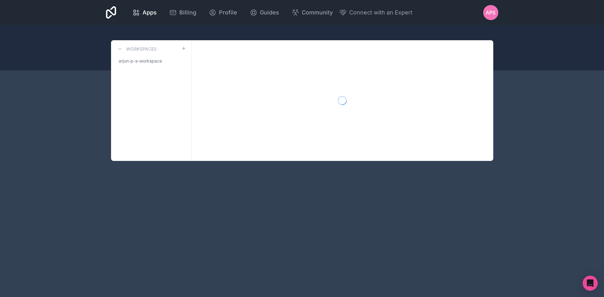  What do you see at coordinates (264, 13) in the screenshot?
I see `a: Guides` at bounding box center [264, 13].